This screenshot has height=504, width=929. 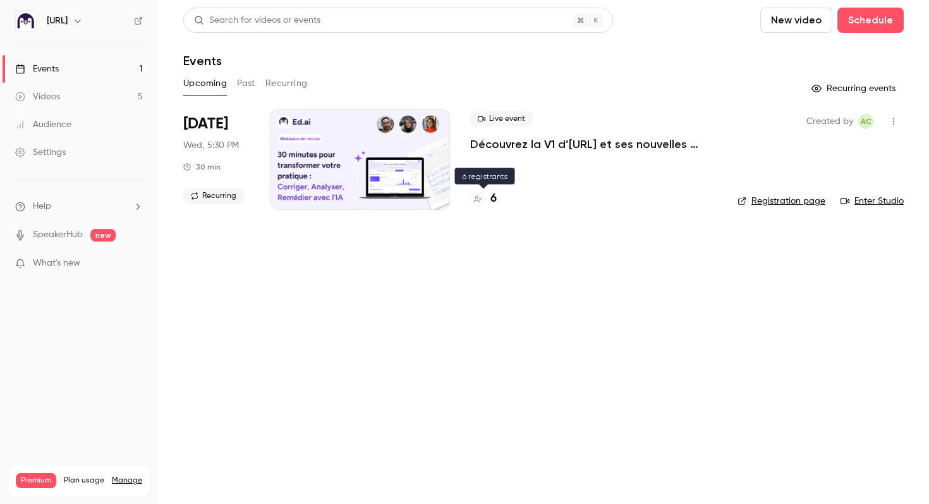 What do you see at coordinates (37, 97) in the screenshot?
I see `div: Videos` at bounding box center [37, 97].